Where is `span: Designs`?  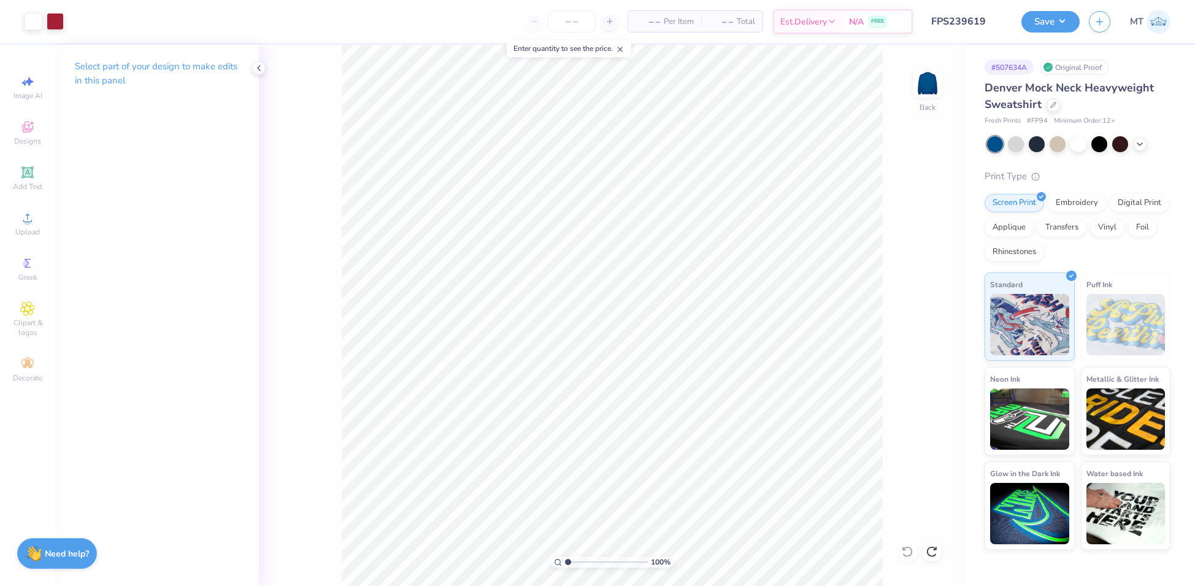 span: Designs is located at coordinates (28, 141).